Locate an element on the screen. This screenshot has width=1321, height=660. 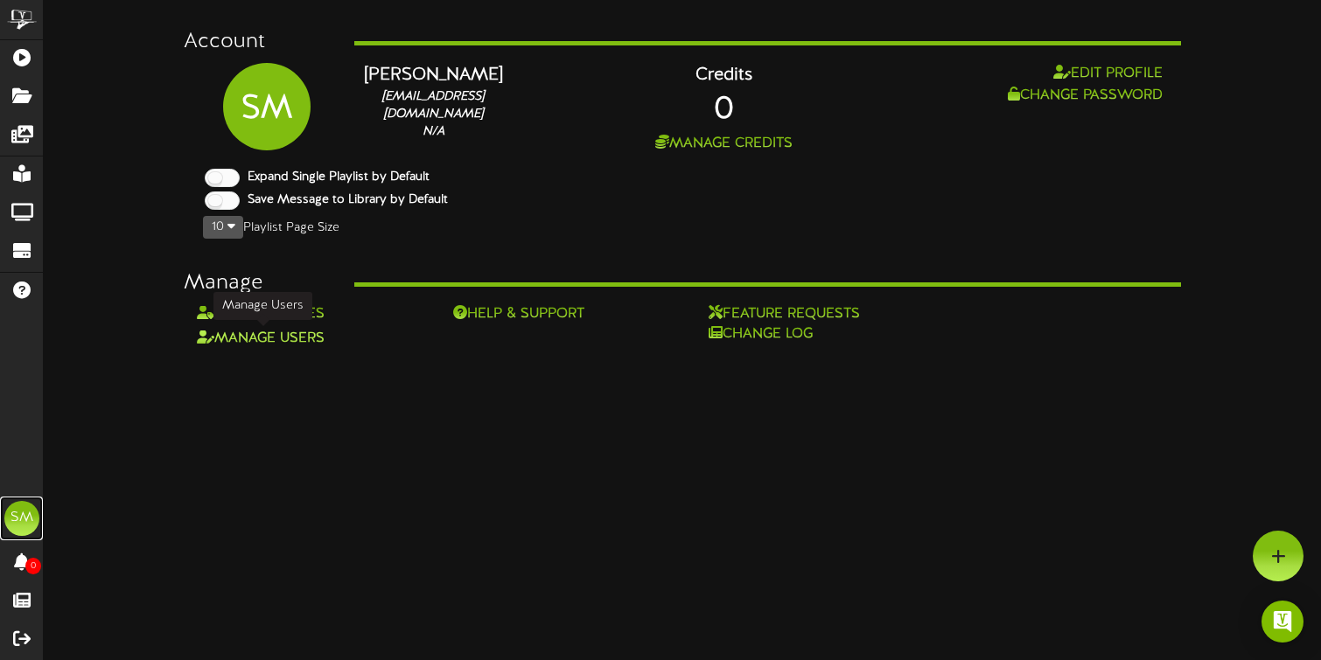
button: 10 is located at coordinates (223, 227).